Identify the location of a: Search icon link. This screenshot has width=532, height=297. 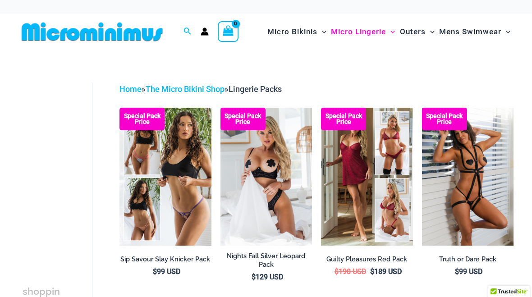
(188, 32).